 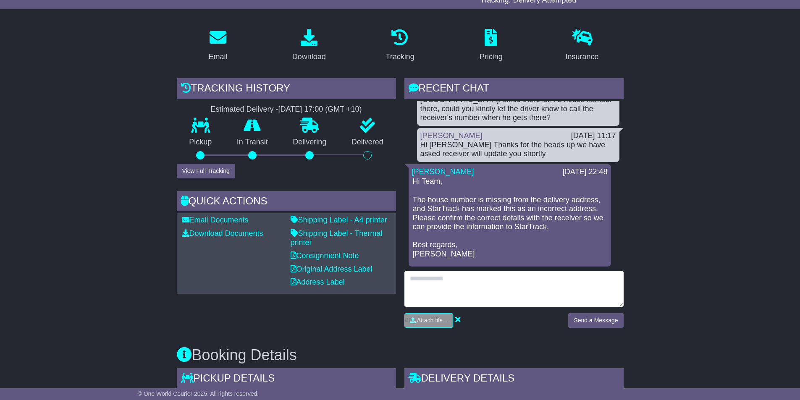 I want to click on a: Pricing, so click(x=491, y=46).